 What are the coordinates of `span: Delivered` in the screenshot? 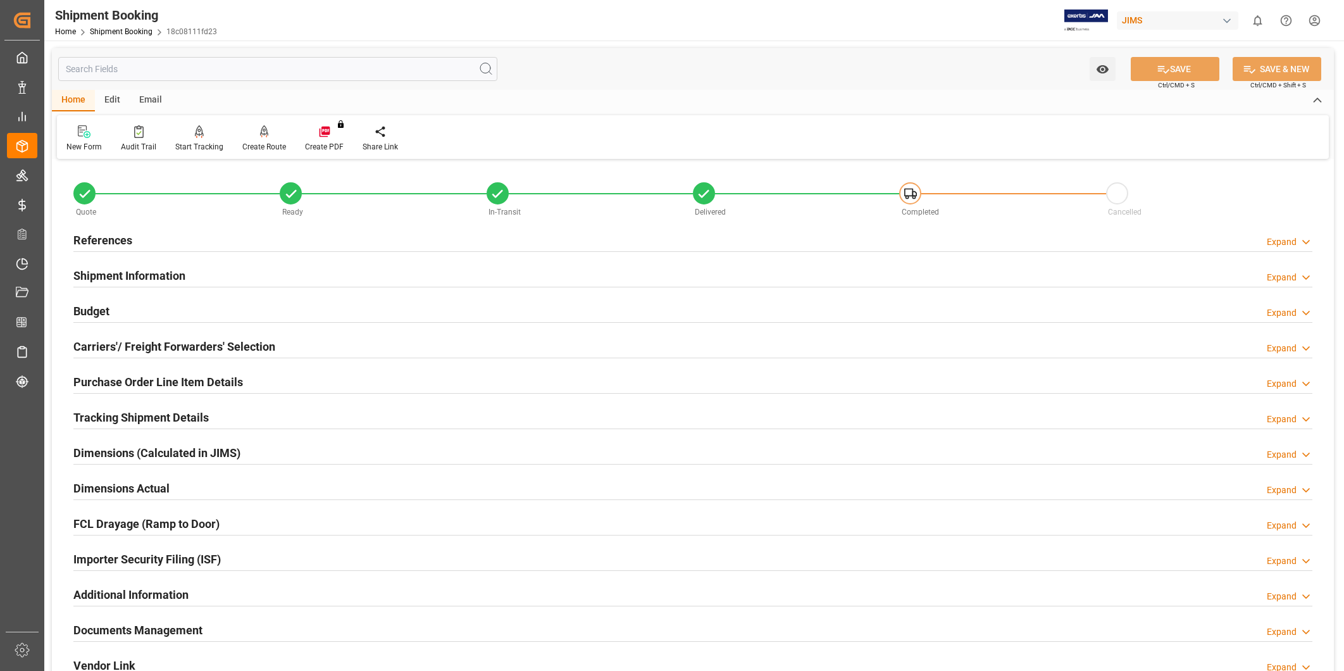 It's located at (710, 212).